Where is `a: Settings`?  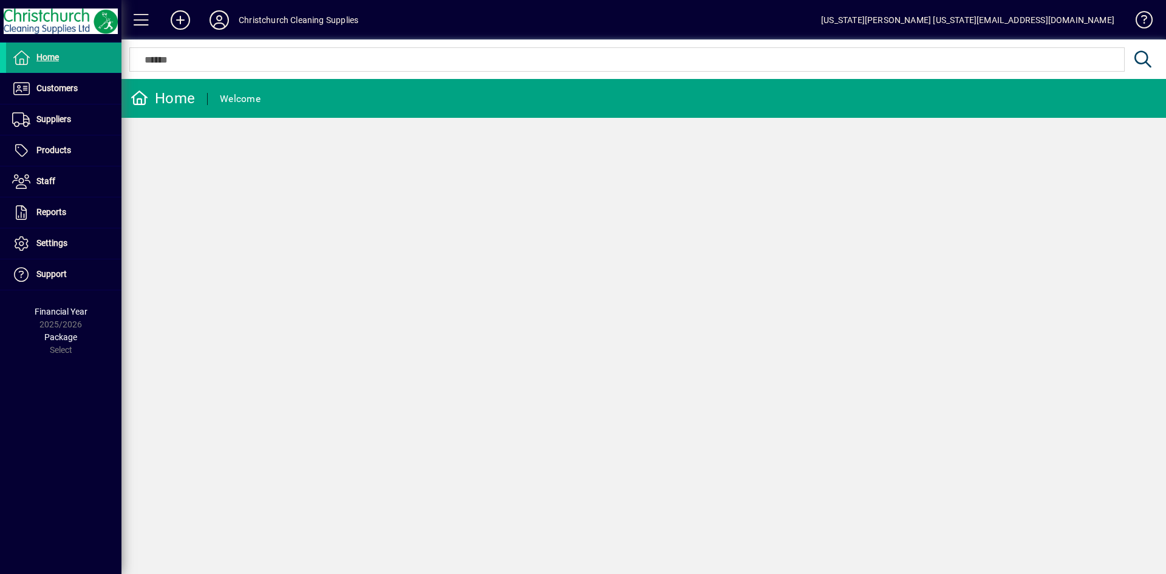 a: Settings is located at coordinates (64, 243).